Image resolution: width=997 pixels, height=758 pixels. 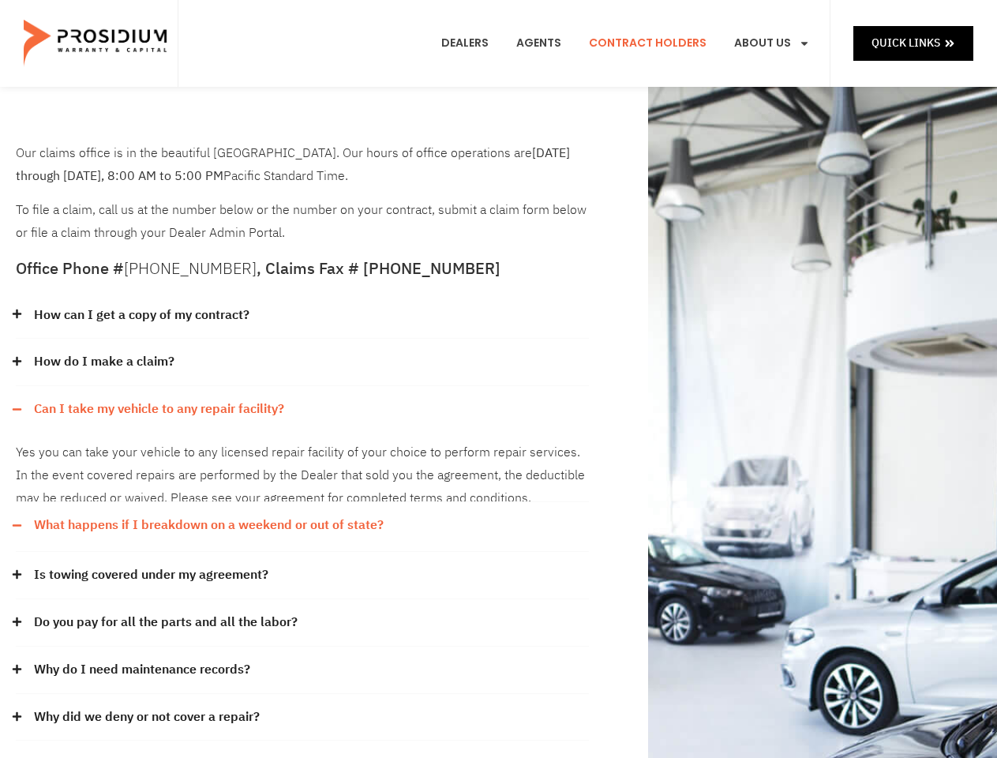 I want to click on a: About Us, so click(x=772, y=43).